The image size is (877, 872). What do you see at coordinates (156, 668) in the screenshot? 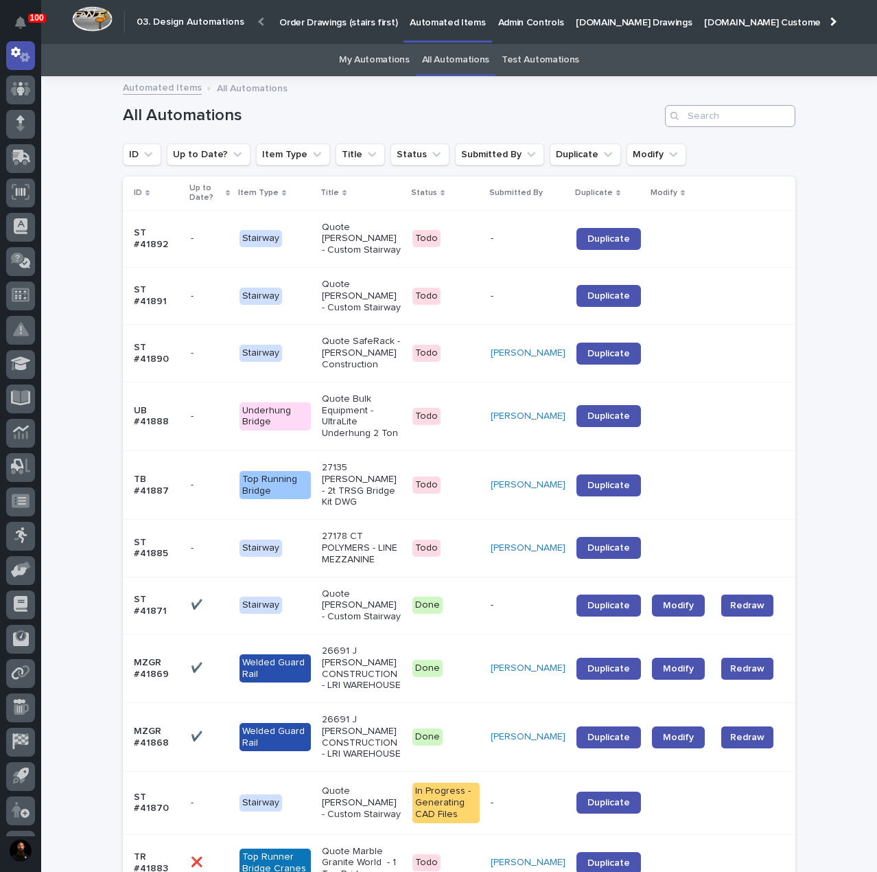
I see `p: MZGR #41869` at bounding box center [156, 668].